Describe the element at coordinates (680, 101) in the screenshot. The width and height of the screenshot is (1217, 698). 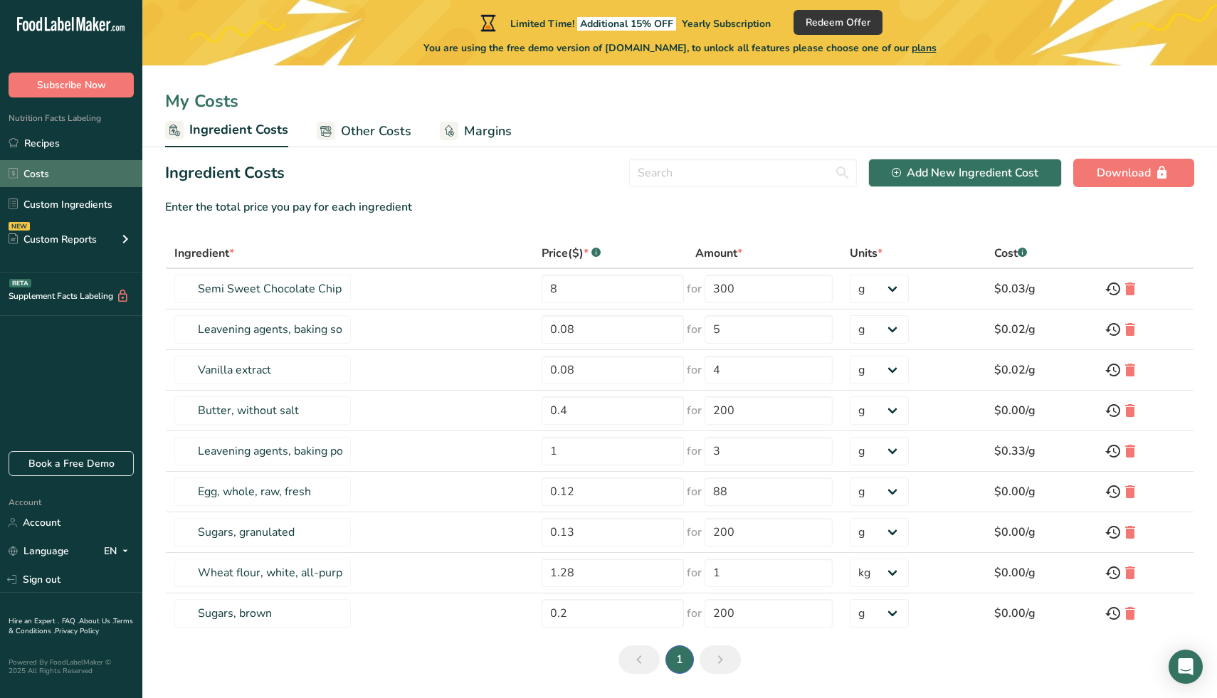
I see `div: My Costs` at that location.